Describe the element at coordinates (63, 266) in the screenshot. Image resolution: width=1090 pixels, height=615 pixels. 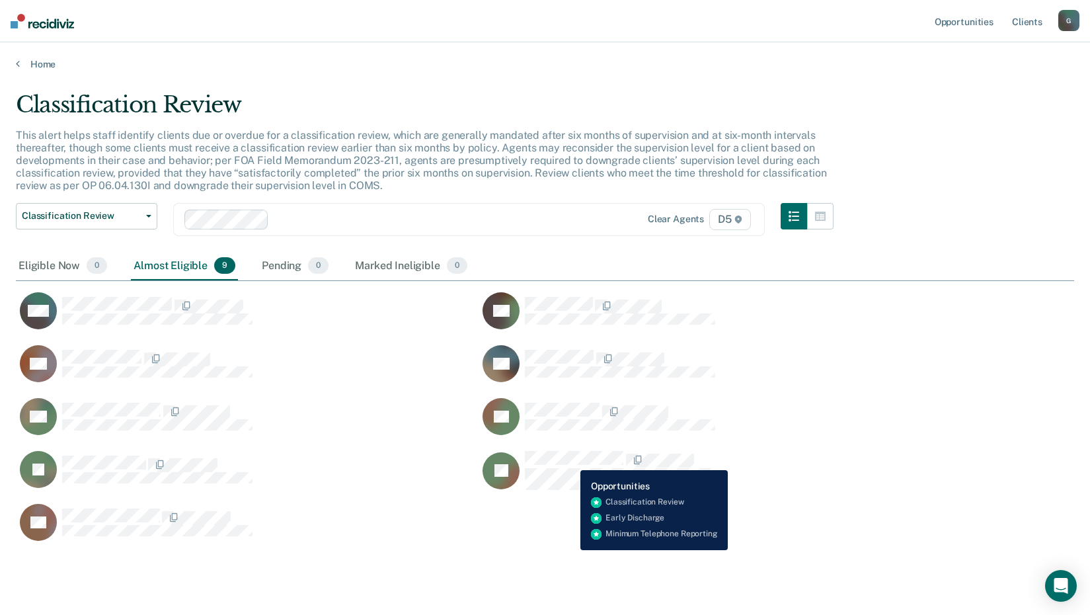
I see `div: Eligible Now0` at that location.